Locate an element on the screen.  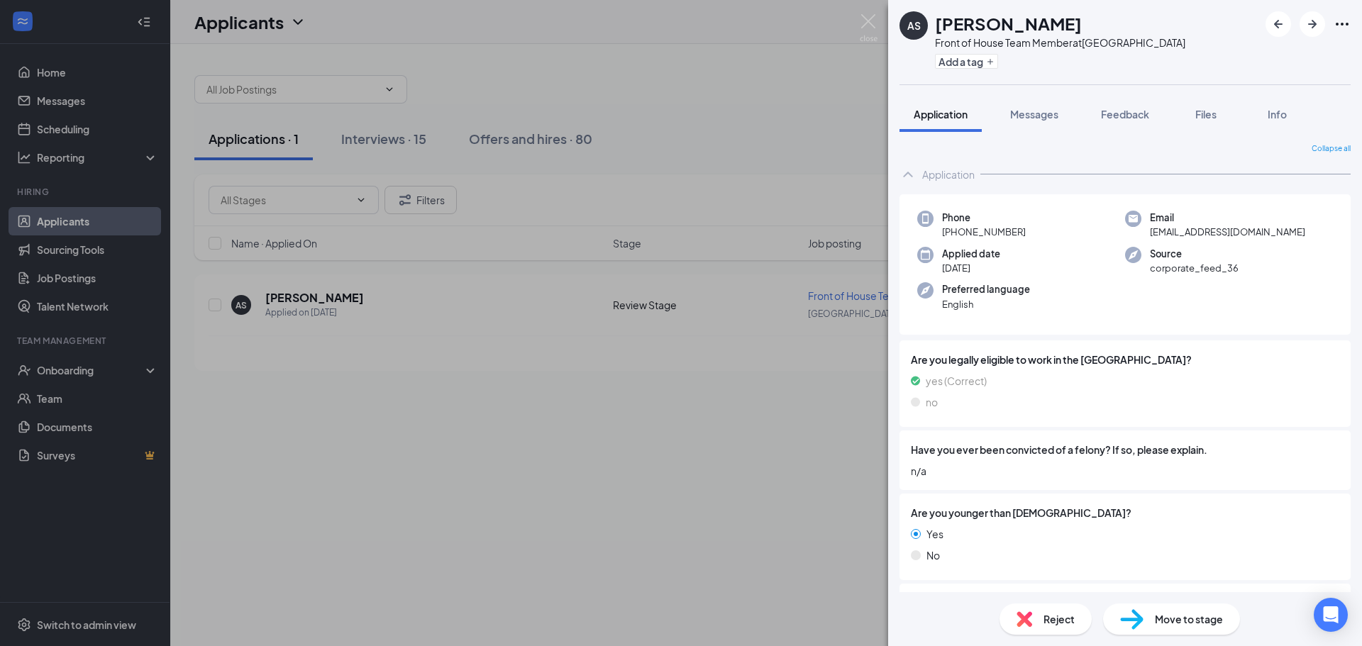
div: AS is located at coordinates (914, 26).